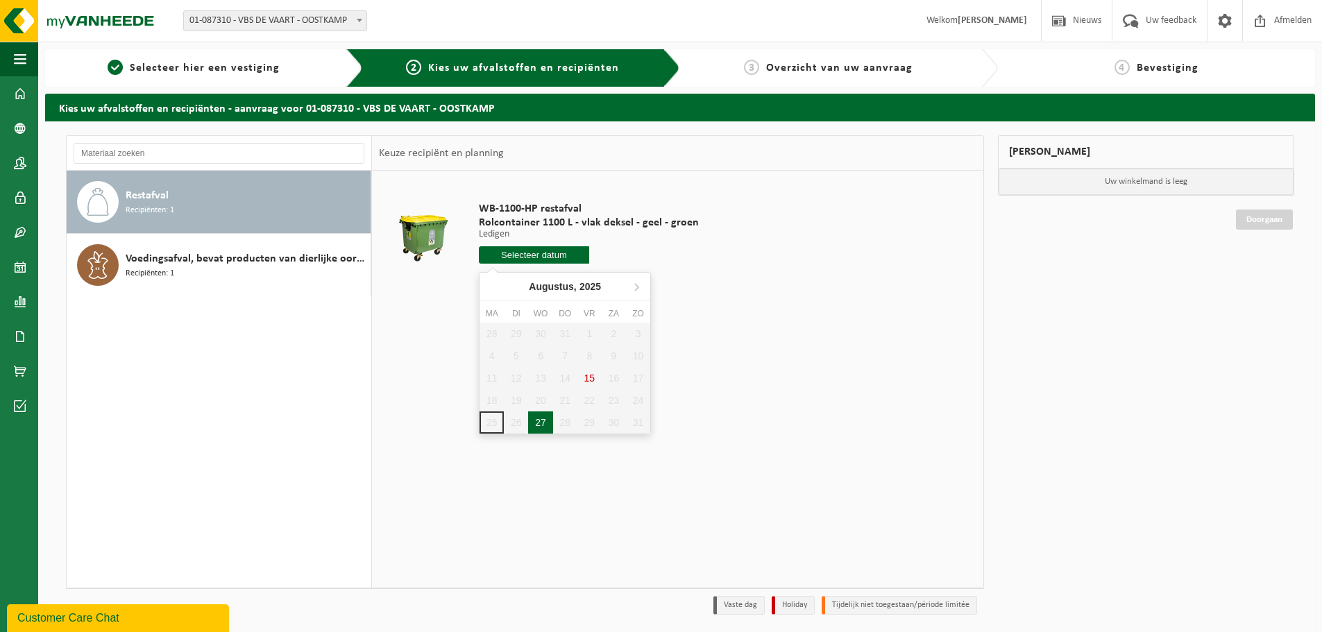 This screenshot has width=1322, height=632. Describe the element at coordinates (219, 265) in the screenshot. I see `button: Voedingsafval, bevat producten van dierlijke oorsprong, onverpakt, categorie 3 Recipiënten: 1` at that location.